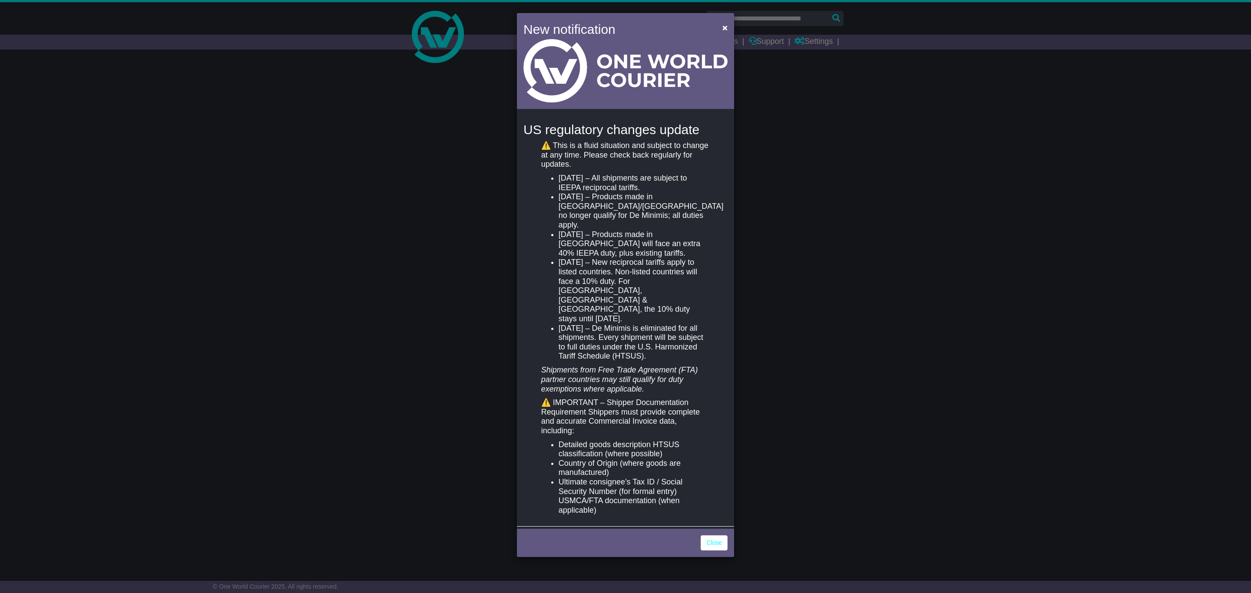  Describe the element at coordinates (626, 71) in the screenshot. I see `img: Light` at that location.